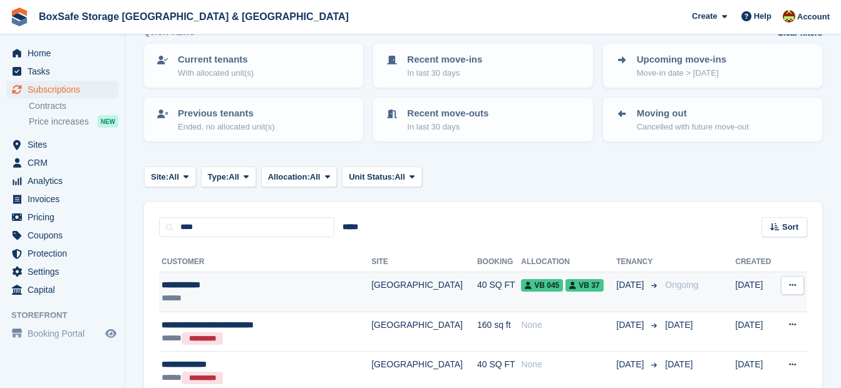 The height and width of the screenshot is (388, 841). I want to click on p: Current tenants, so click(215, 59).